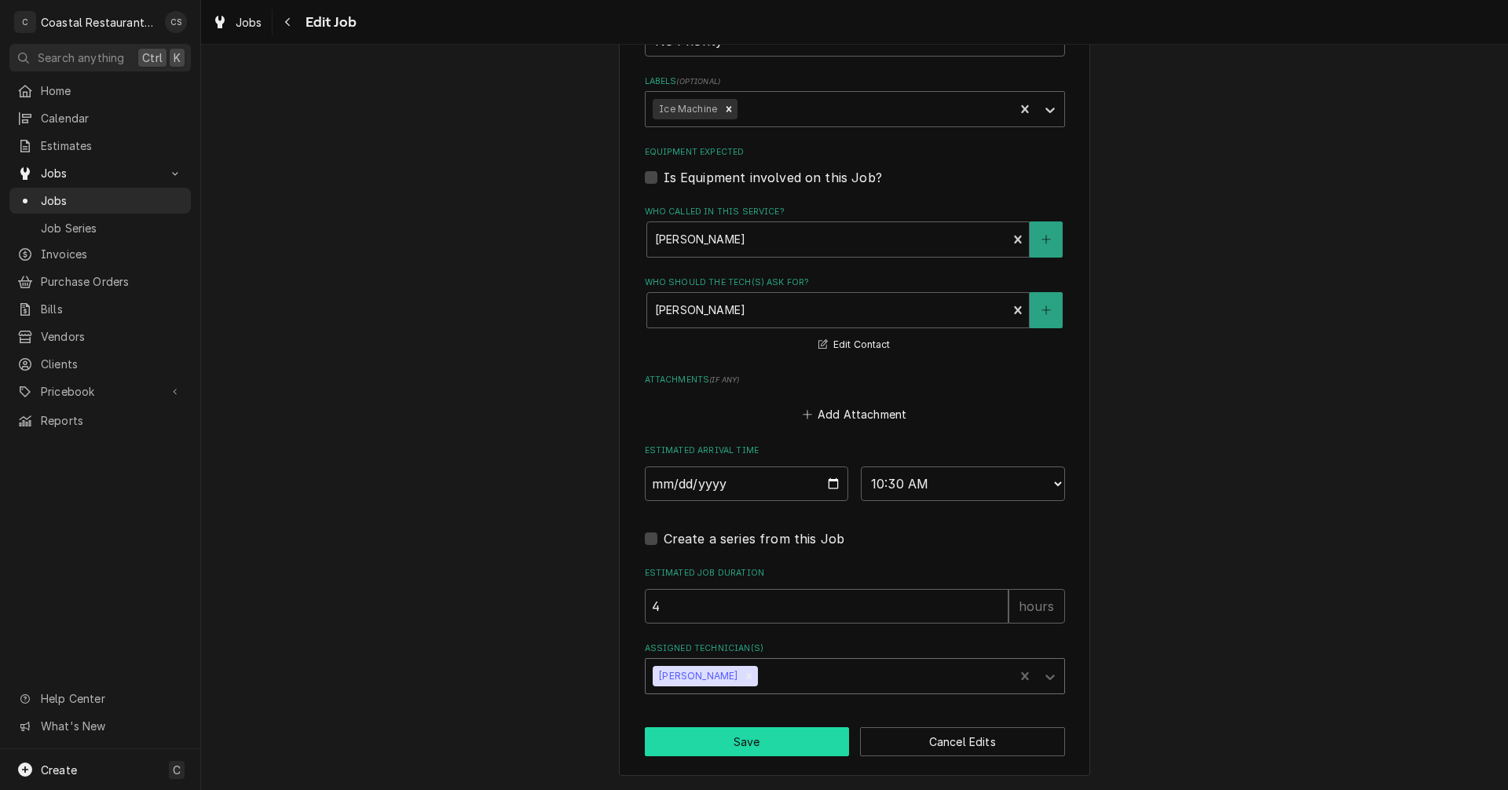 The width and height of the screenshot is (1508, 790). Describe the element at coordinates (177, 57) in the screenshot. I see `span: K` at that location.